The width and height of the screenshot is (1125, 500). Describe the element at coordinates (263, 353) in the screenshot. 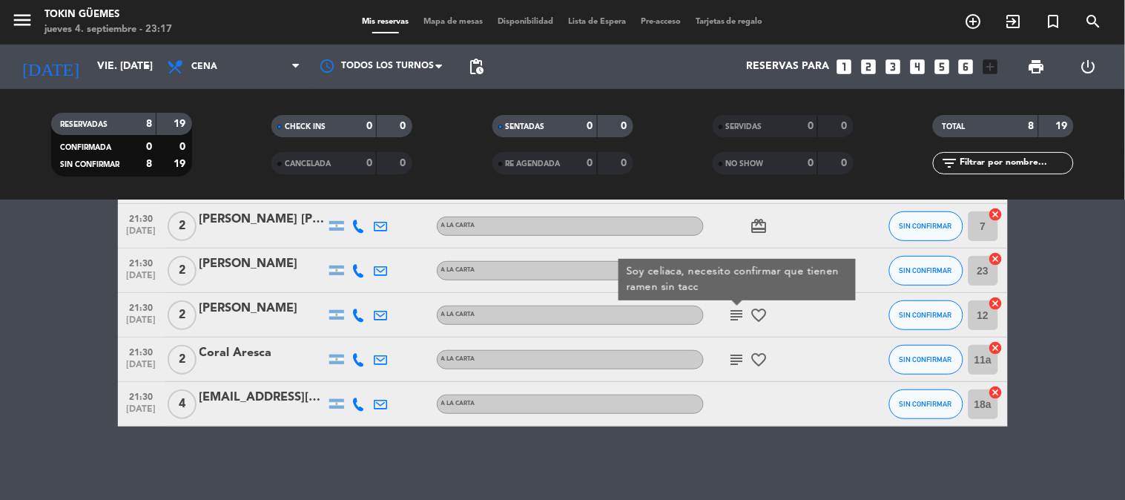

I see `div: Coral Aresca` at that location.